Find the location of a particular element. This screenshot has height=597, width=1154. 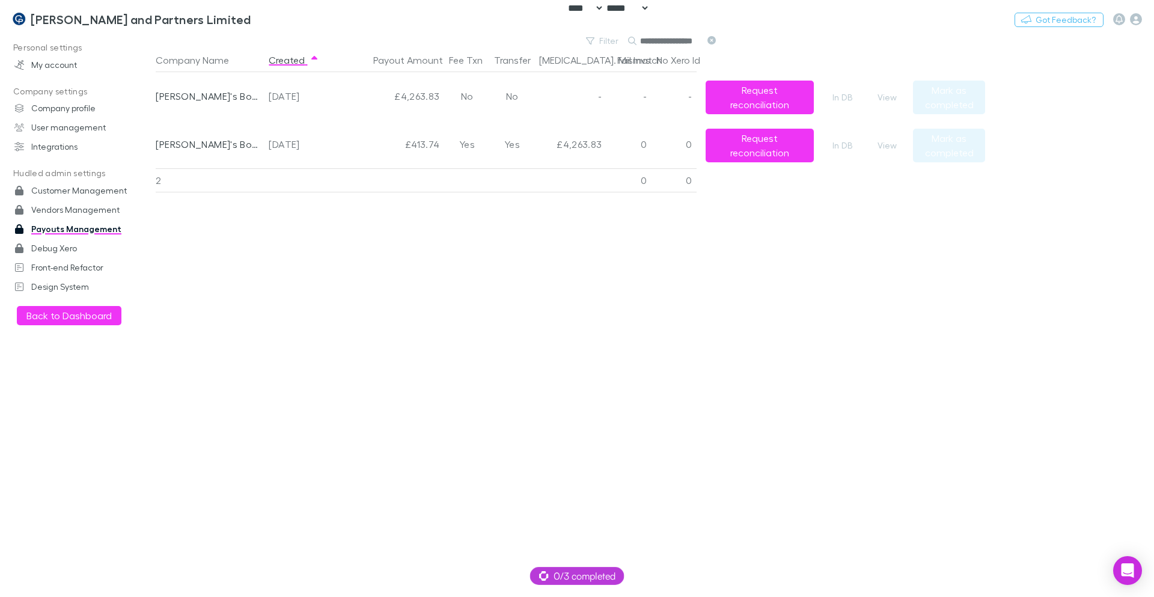

a: Payouts Management is located at coordinates (82, 229).